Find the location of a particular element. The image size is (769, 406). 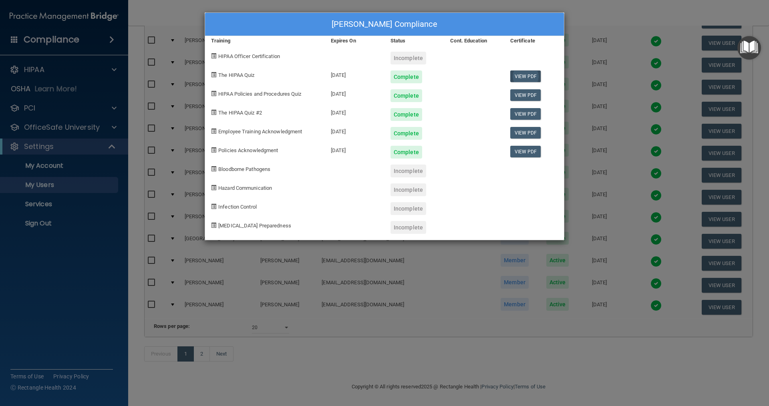

span: The HIPAA Quiz #2 is located at coordinates (240, 113).